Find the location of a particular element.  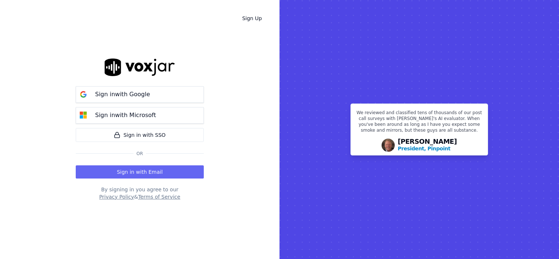

a: Sign in with SSO is located at coordinates (140, 135).